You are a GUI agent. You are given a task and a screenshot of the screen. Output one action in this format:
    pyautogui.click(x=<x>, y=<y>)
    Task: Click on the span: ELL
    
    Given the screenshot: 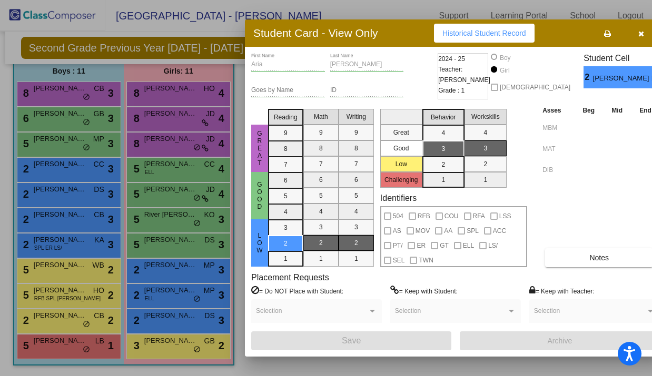 What is the action you would take?
    pyautogui.click(x=468, y=246)
    